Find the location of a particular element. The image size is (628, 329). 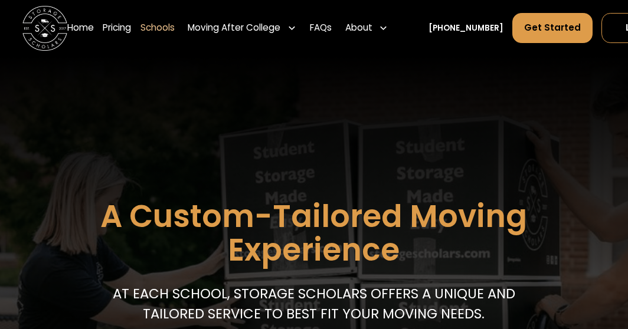

a: Pricing is located at coordinates (117, 28).